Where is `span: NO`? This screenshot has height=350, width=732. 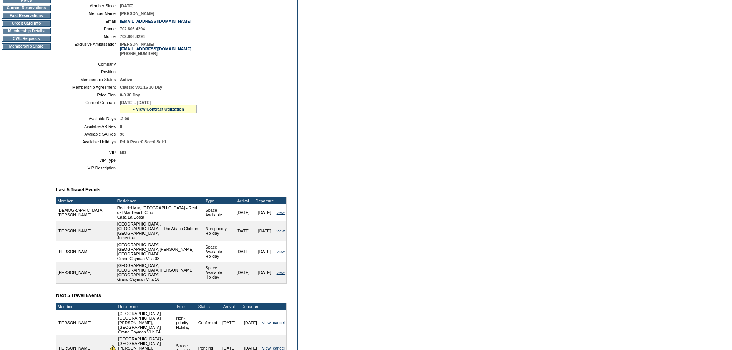
span: NO is located at coordinates (123, 153).